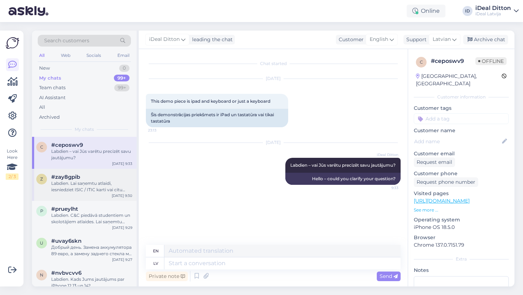  What do you see at coordinates (493, 14) in the screenshot?
I see `div: iDeal Latvija` at bounding box center [493, 14].